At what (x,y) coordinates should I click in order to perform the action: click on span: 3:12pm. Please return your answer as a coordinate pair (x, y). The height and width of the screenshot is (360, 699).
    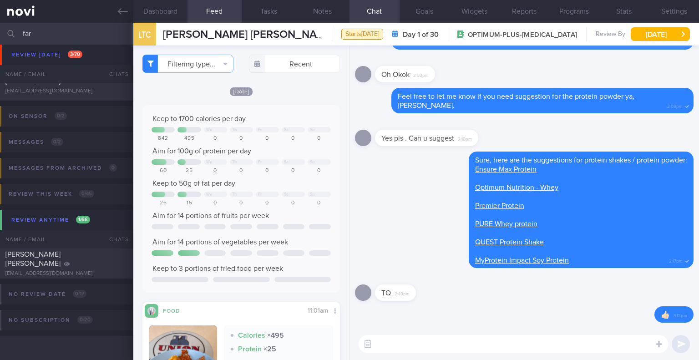
    Looking at the image, I should click on (680, 314).